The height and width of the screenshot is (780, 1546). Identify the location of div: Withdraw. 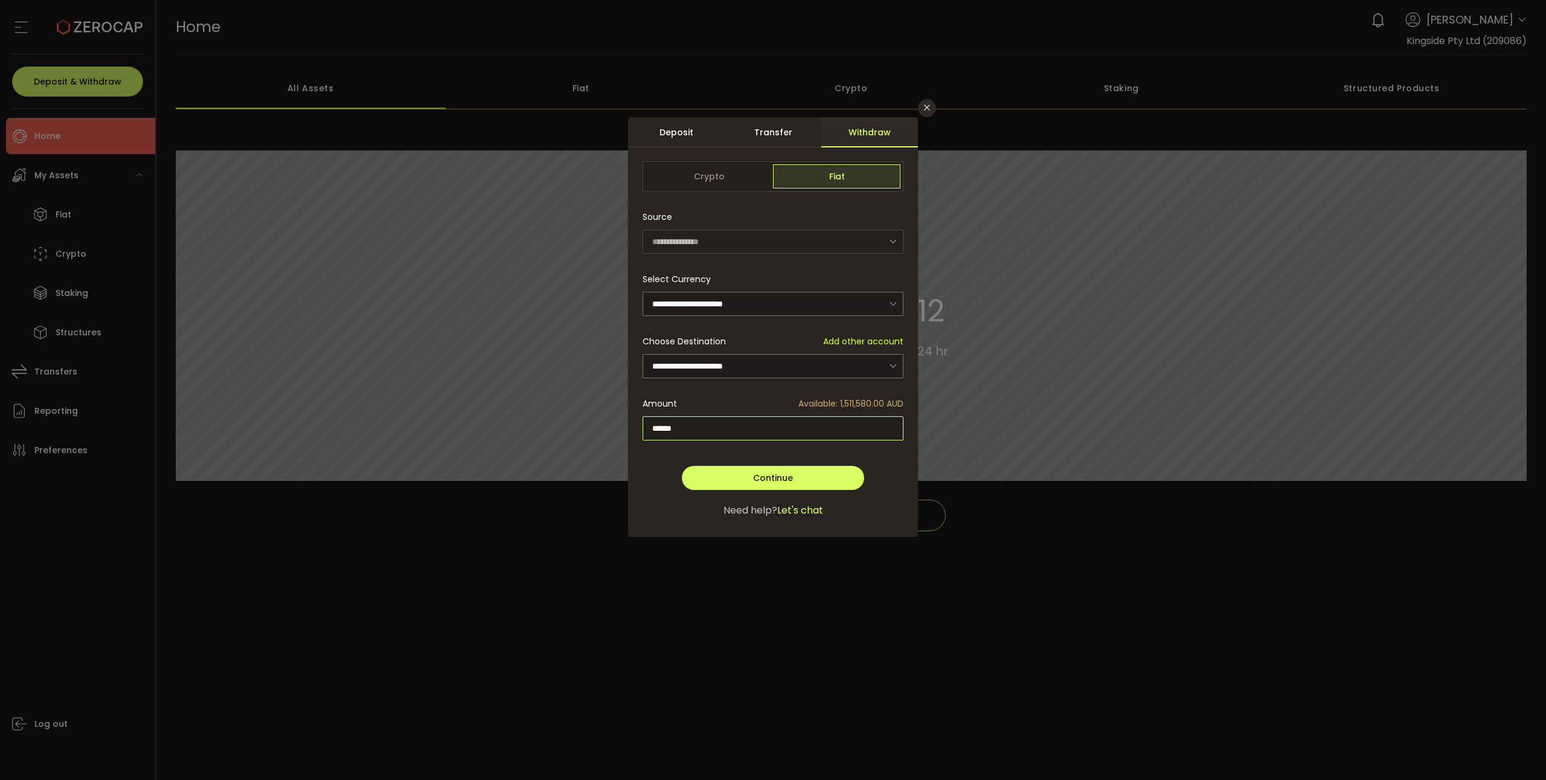
(870, 132).